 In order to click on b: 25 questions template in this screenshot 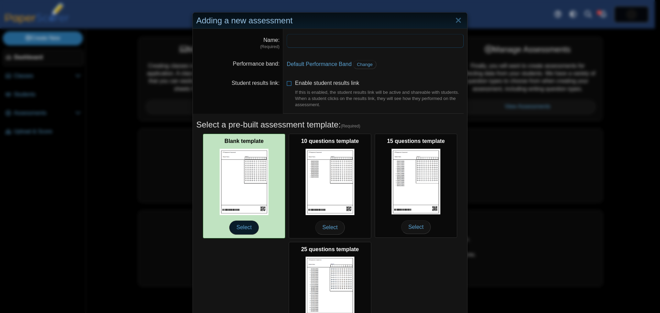, I will do `click(330, 249)`.